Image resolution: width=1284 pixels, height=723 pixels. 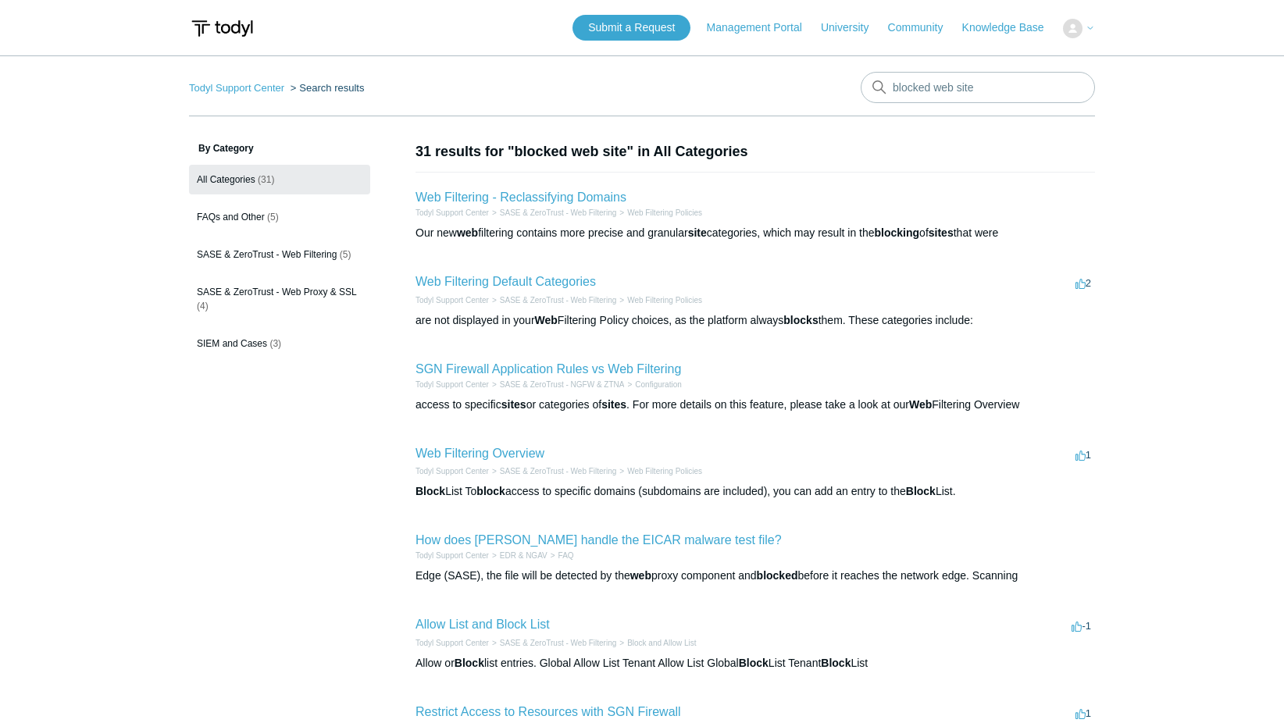 What do you see at coordinates (755, 491) in the screenshot?
I see `div: List To access to specific domains (subdomains are included), you can add an entry to the List.` at bounding box center [755, 491].